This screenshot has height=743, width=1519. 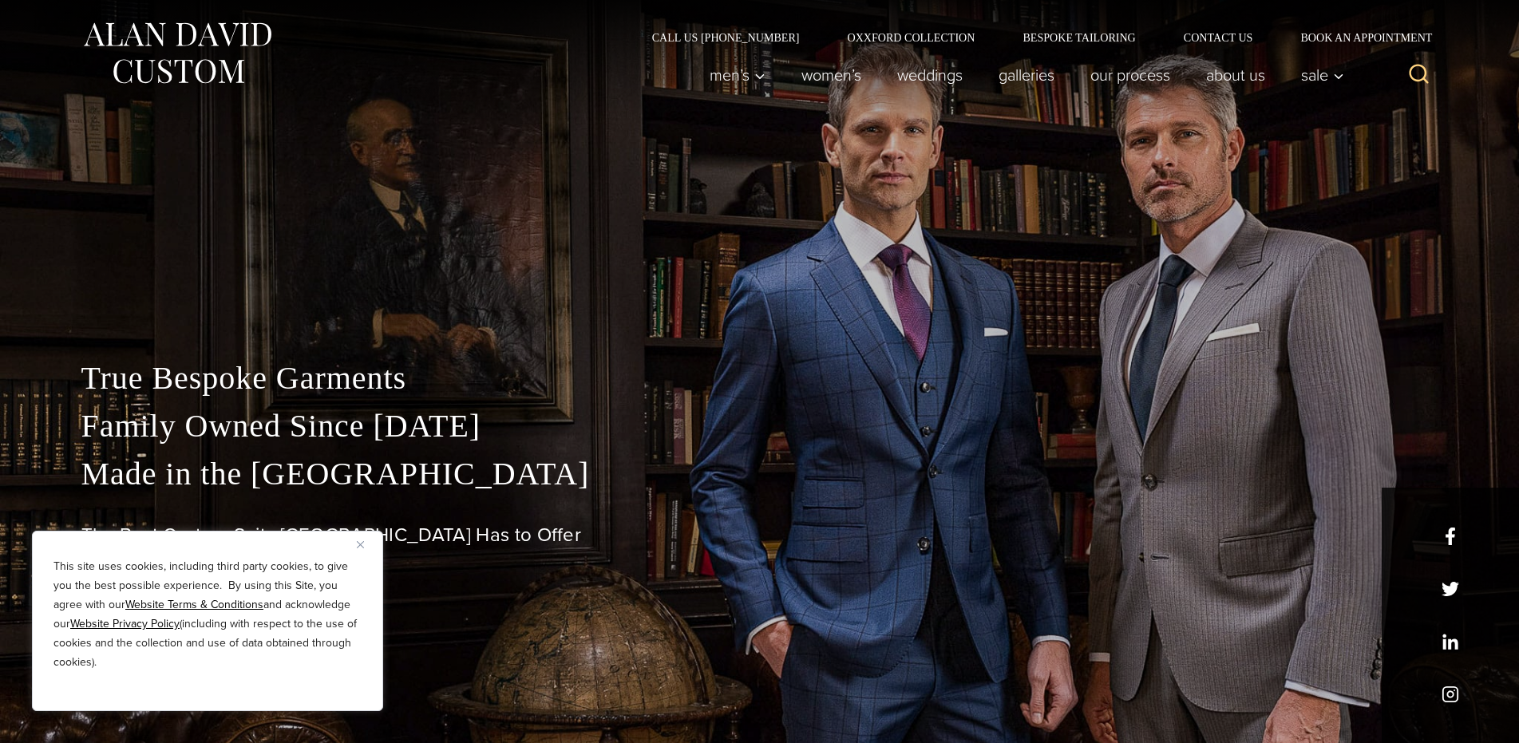 I want to click on u: Website Terms & Conditions, so click(x=194, y=604).